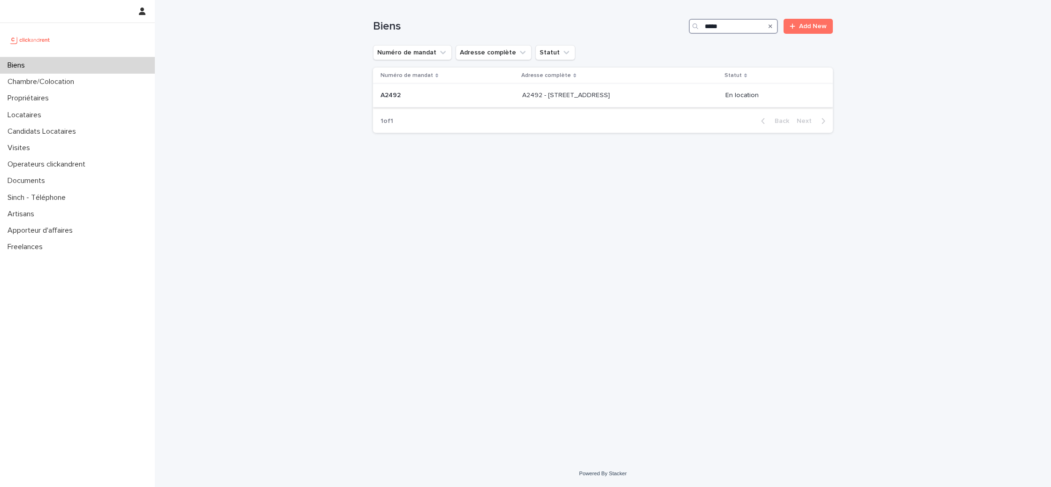 This screenshot has height=487, width=1051. Describe the element at coordinates (813, 121) in the screenshot. I see `button: Next` at that location.